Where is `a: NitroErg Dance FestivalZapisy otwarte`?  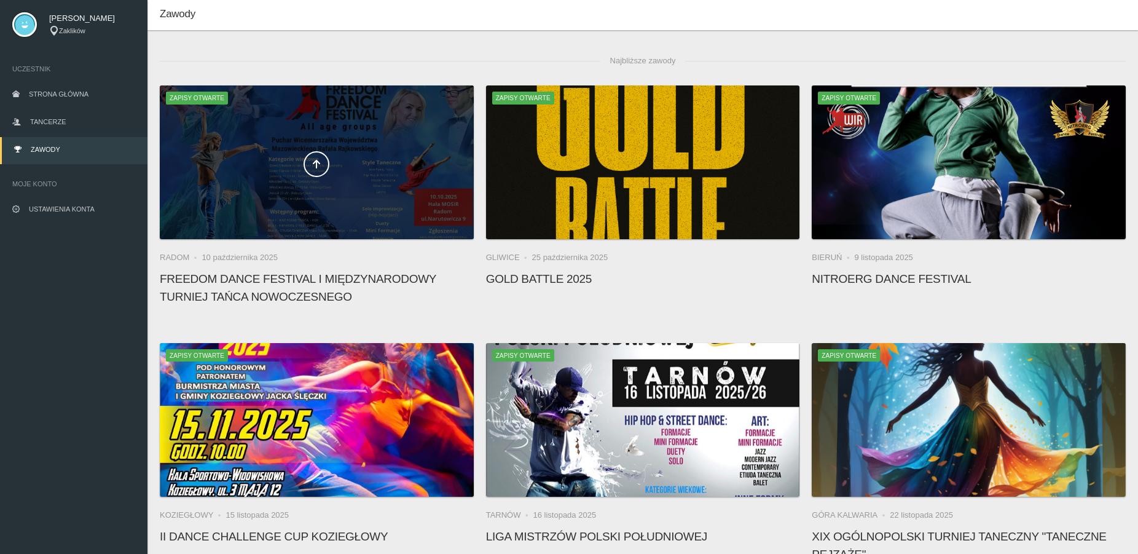 a: NitroErg Dance FestivalZapisy otwarte is located at coordinates (969, 162).